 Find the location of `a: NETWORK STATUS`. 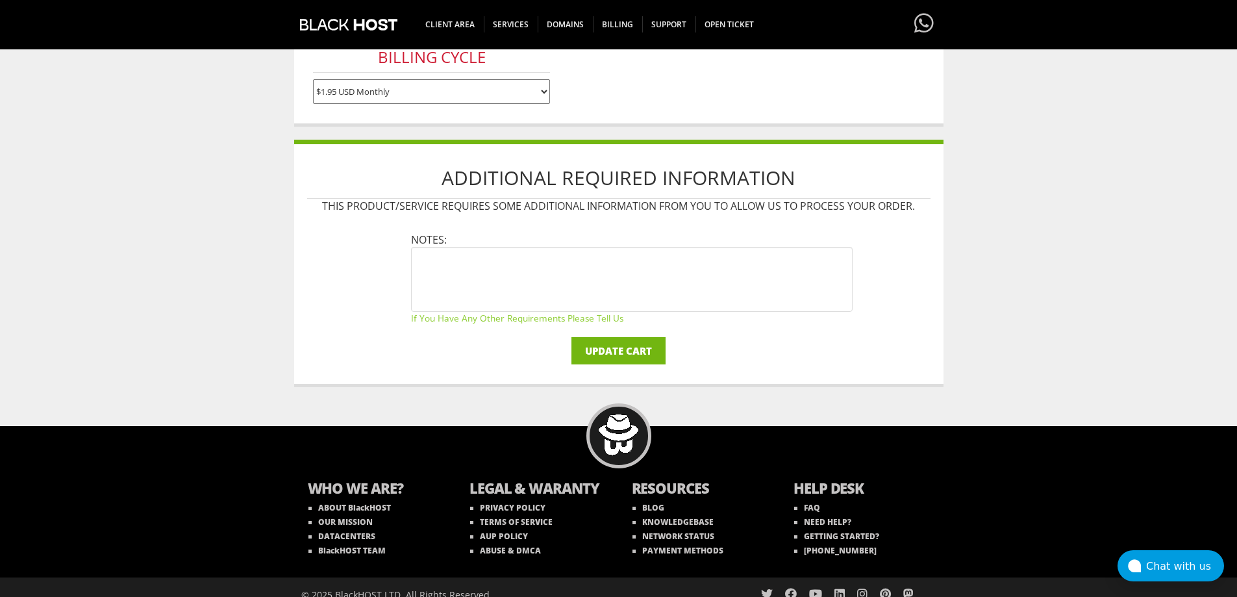

a: NETWORK STATUS is located at coordinates (674, 536).